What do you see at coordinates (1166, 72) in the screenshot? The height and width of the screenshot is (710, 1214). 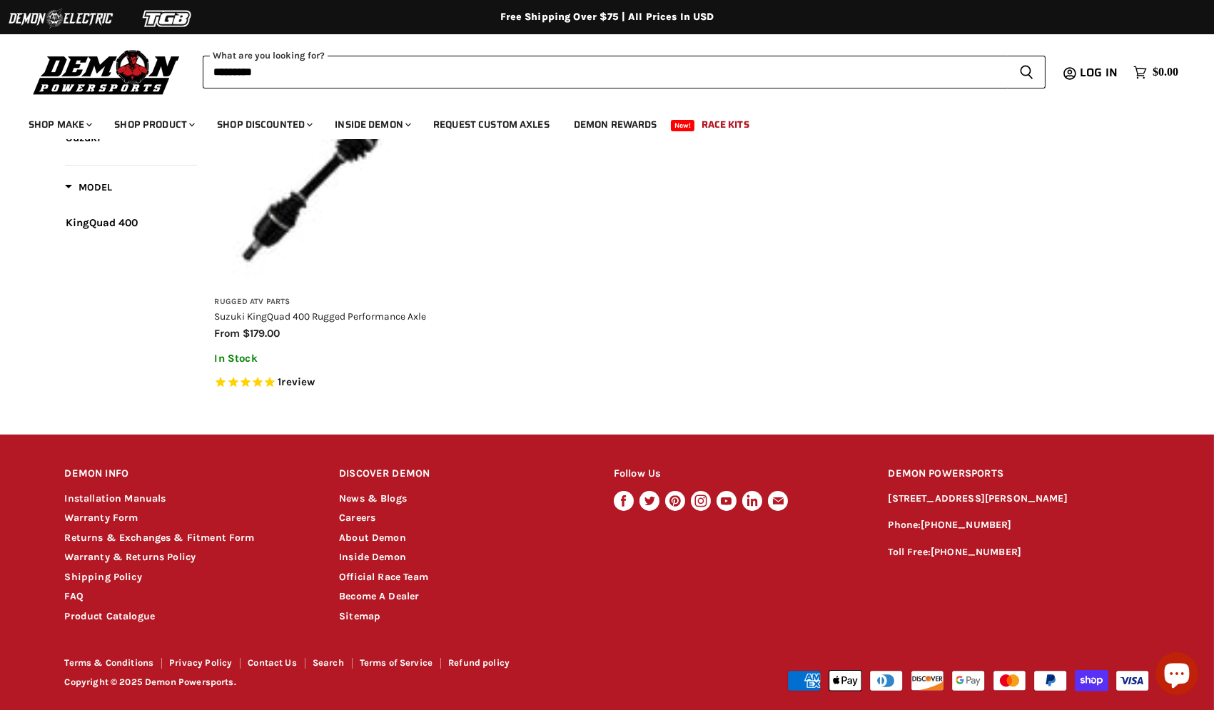 I see `span: $0.00` at bounding box center [1166, 72].